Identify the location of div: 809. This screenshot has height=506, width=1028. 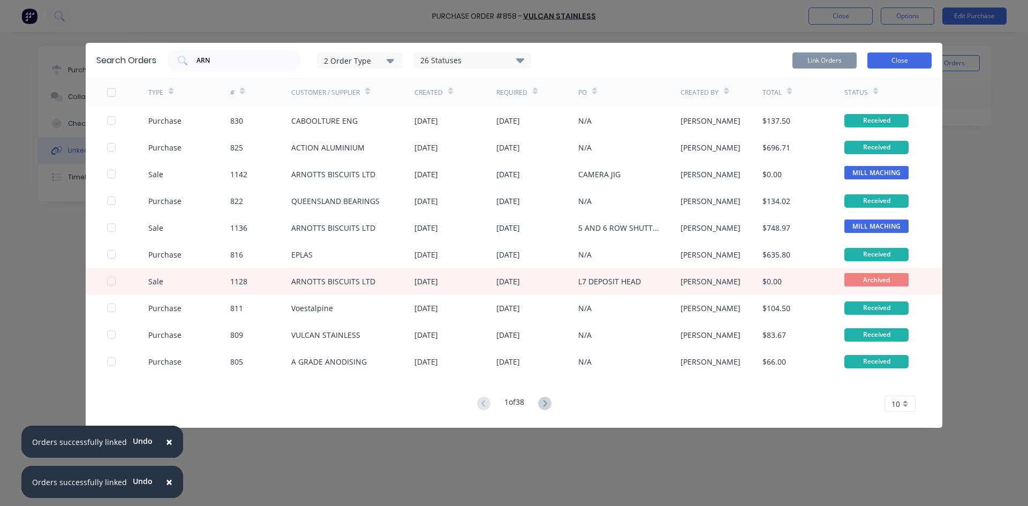
(237, 335).